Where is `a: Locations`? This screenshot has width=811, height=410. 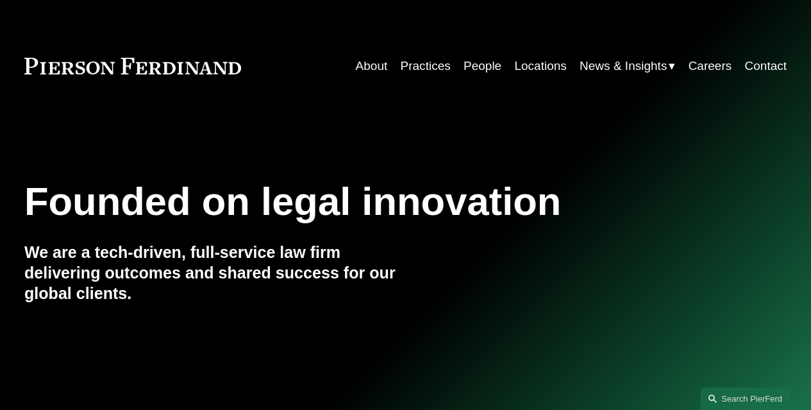 a: Locations is located at coordinates (540, 66).